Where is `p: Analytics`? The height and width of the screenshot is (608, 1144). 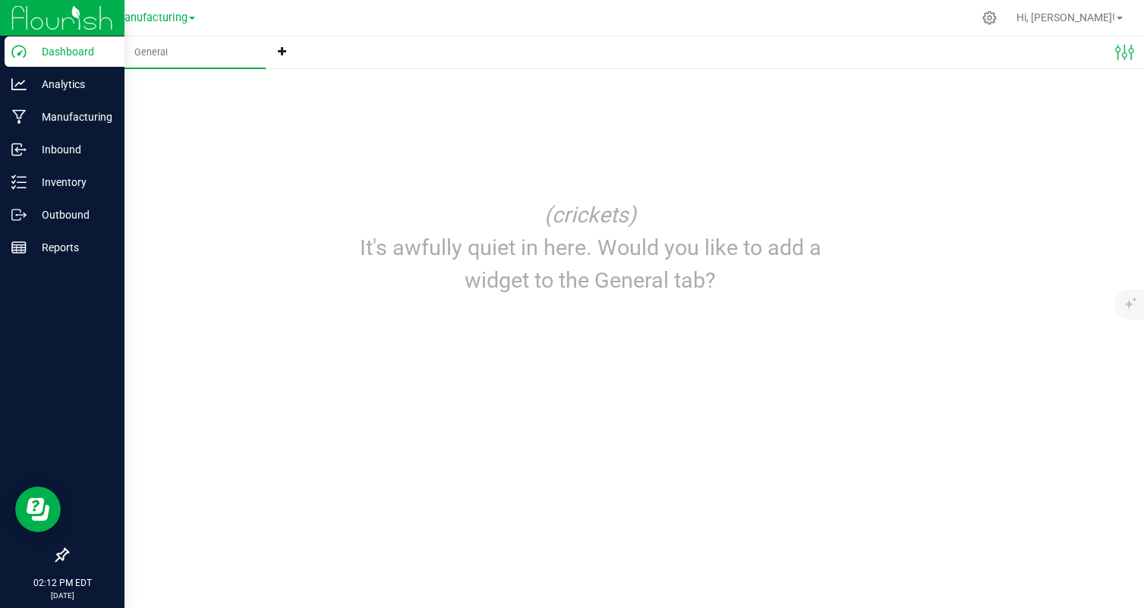
p: Analytics is located at coordinates (72, 84).